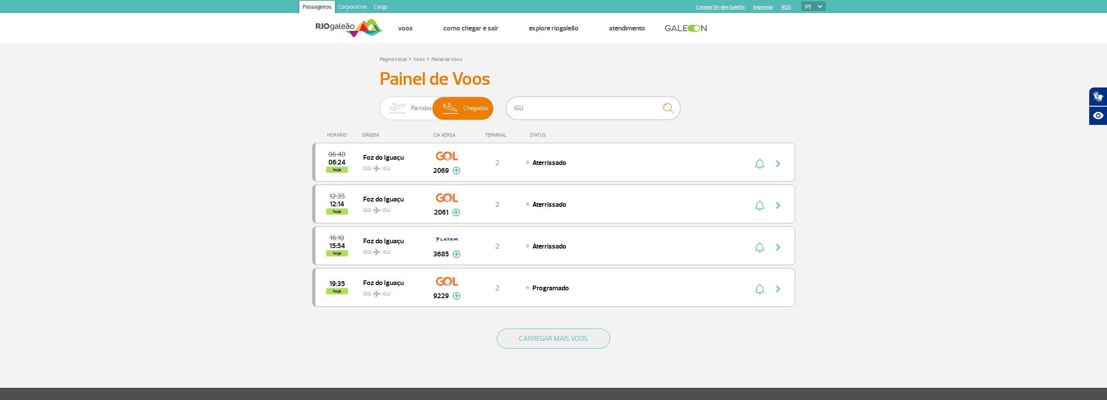 The image size is (1107, 400). I want to click on a: Página Inicial, so click(393, 59).